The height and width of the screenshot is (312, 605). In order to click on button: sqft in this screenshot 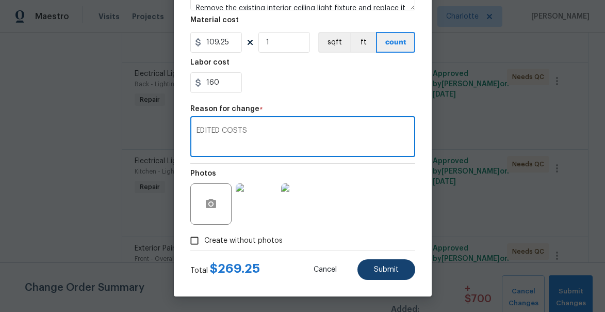, I will do `click(334, 42)`.